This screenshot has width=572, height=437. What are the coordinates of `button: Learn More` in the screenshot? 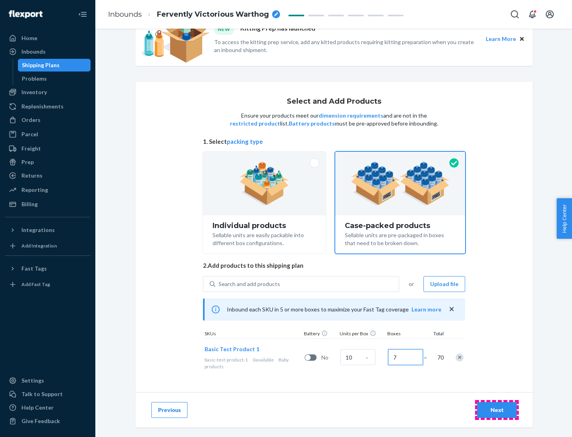 It's located at (501, 39).